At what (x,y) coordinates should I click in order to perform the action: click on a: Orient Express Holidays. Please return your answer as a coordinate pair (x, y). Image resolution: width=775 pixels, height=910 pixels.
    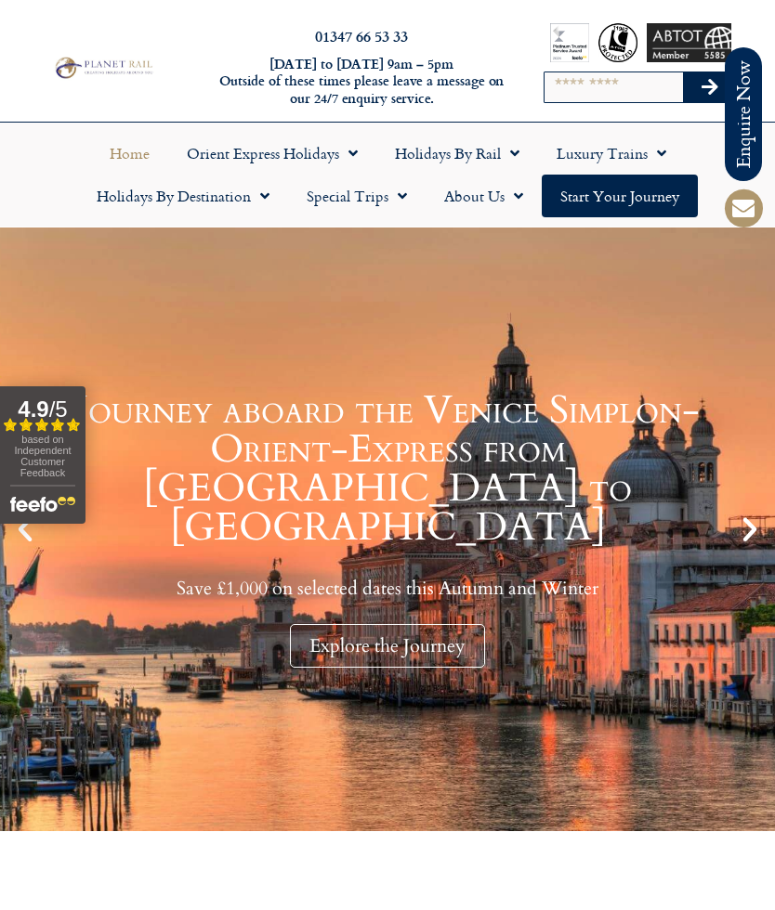
    Looking at the image, I should click on (272, 153).